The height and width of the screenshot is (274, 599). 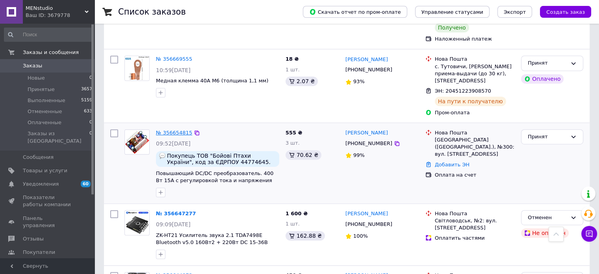 I want to click on span: Выполненные, so click(x=46, y=100).